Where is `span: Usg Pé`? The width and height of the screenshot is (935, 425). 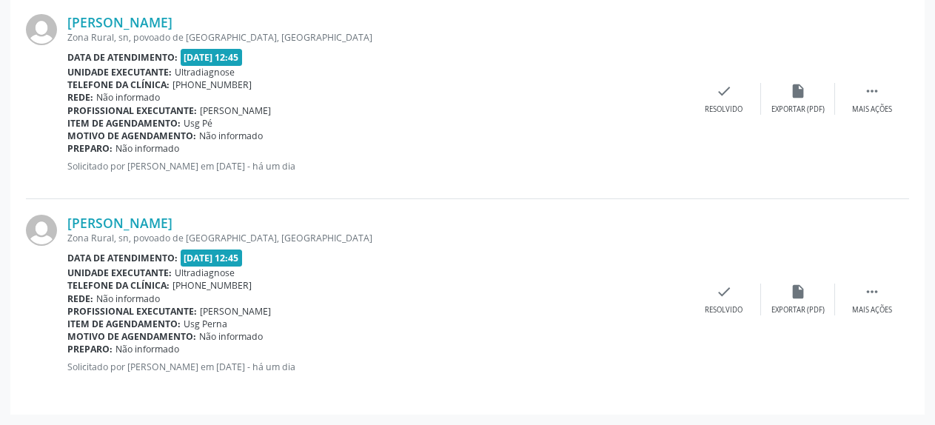 span: Usg Pé is located at coordinates (198, 123).